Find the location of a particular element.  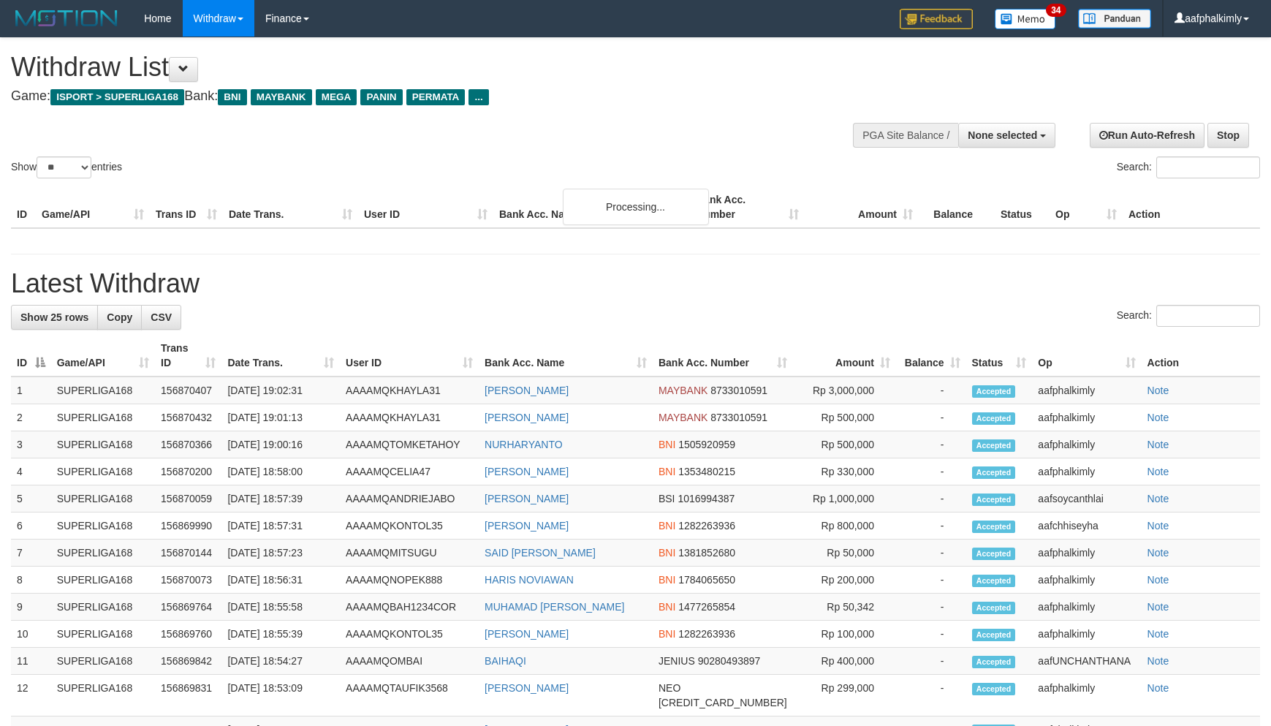

td: 156870144 is located at coordinates (188, 552).